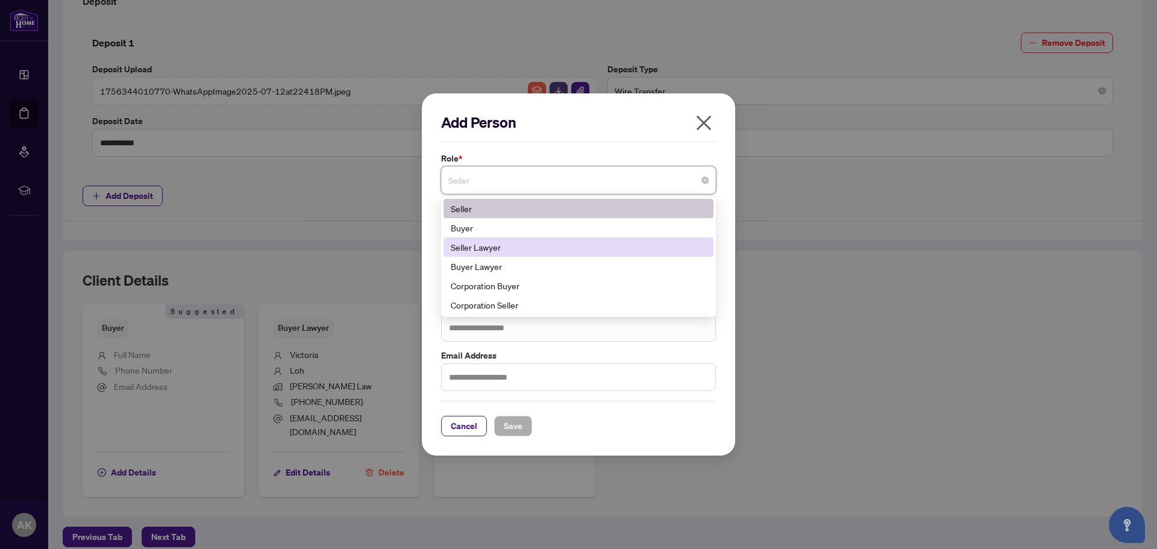  What do you see at coordinates (579, 180) in the screenshot?
I see `span: Seller` at bounding box center [579, 180].